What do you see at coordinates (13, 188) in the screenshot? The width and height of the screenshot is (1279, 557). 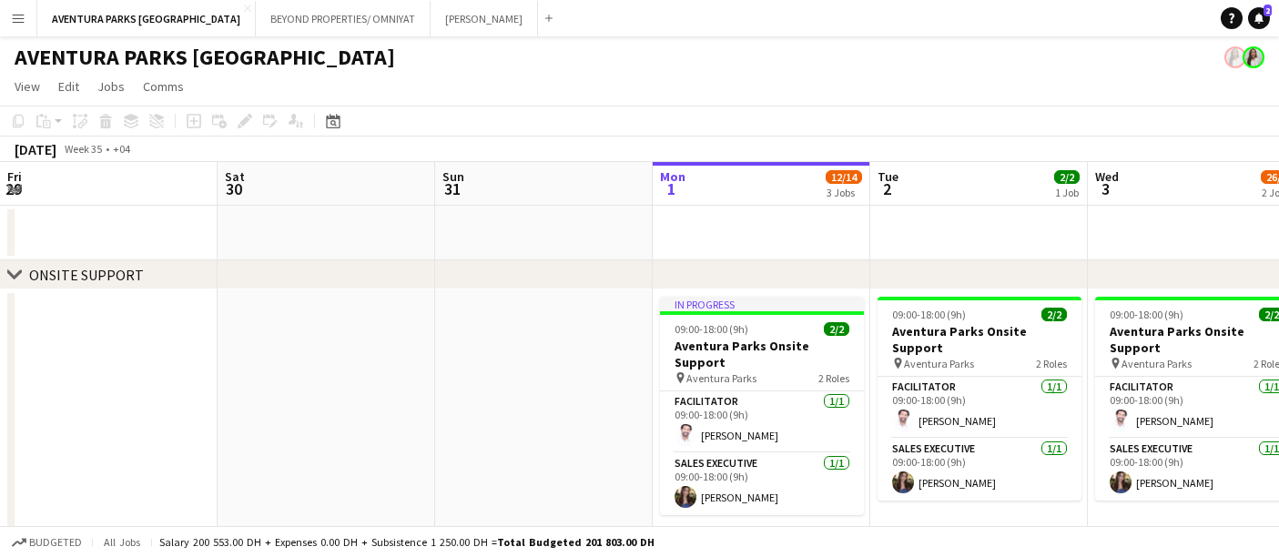 I see `span: 29` at bounding box center [13, 188].